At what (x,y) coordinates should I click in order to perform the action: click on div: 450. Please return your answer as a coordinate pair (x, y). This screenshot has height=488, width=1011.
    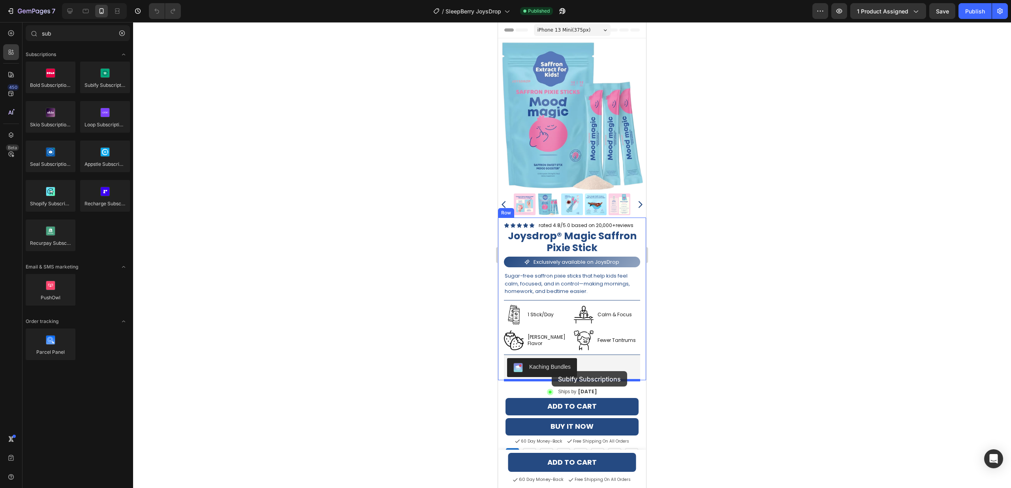
    Looking at the image, I should click on (13, 87).